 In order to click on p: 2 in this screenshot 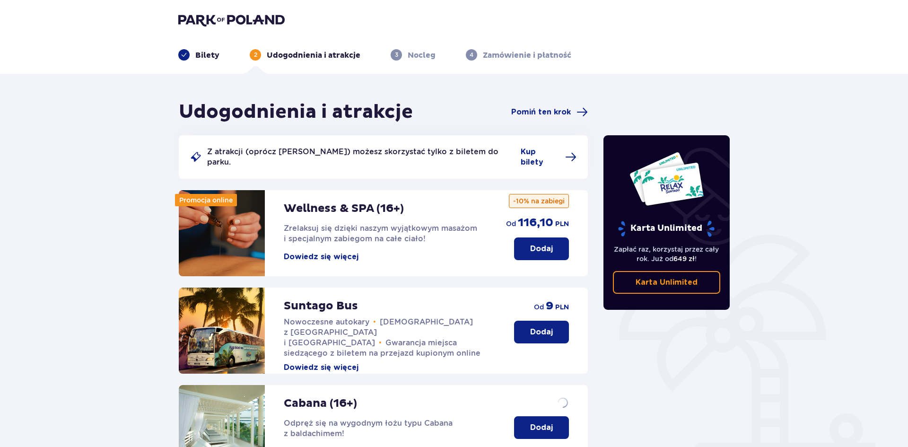, I will do `click(255, 55)`.